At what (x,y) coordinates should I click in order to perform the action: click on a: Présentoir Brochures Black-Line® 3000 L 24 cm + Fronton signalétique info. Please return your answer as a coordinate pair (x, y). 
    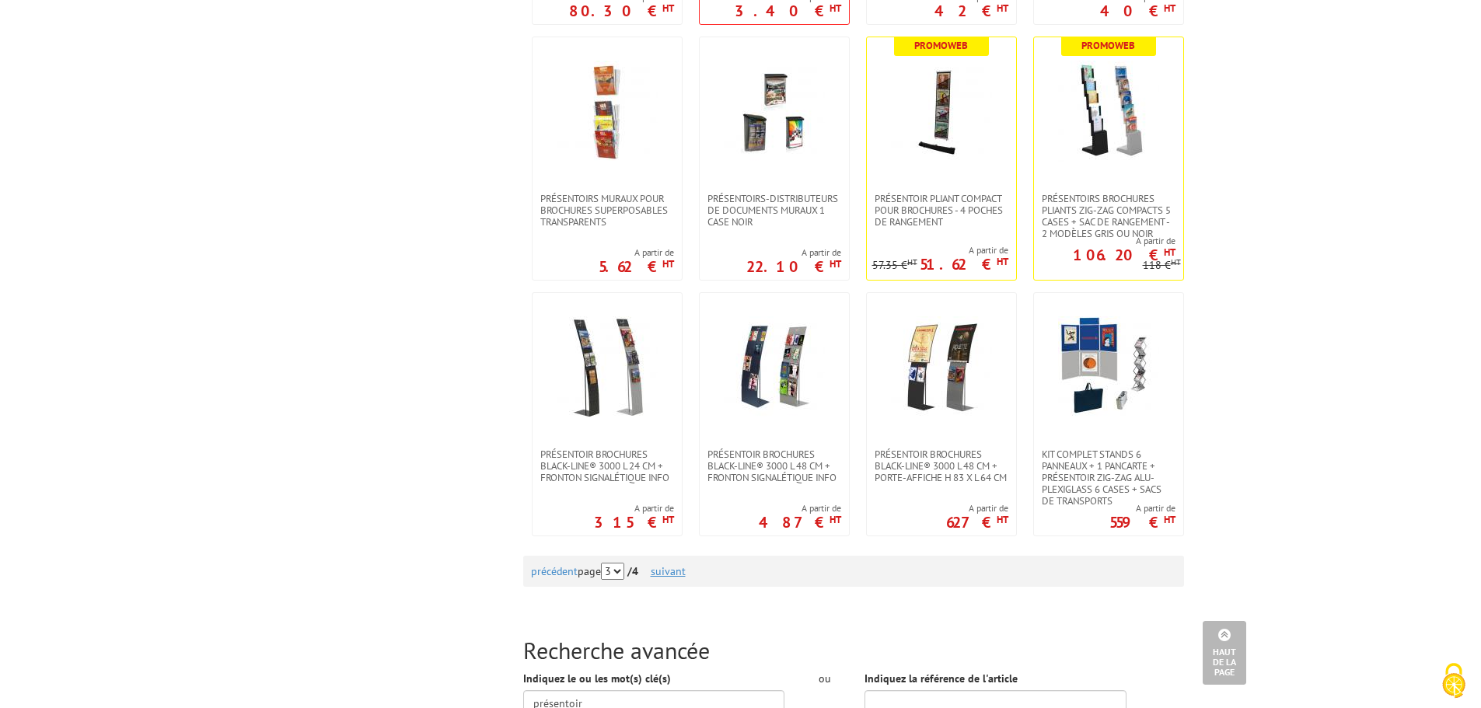
    Looking at the image, I should click on (607, 466).